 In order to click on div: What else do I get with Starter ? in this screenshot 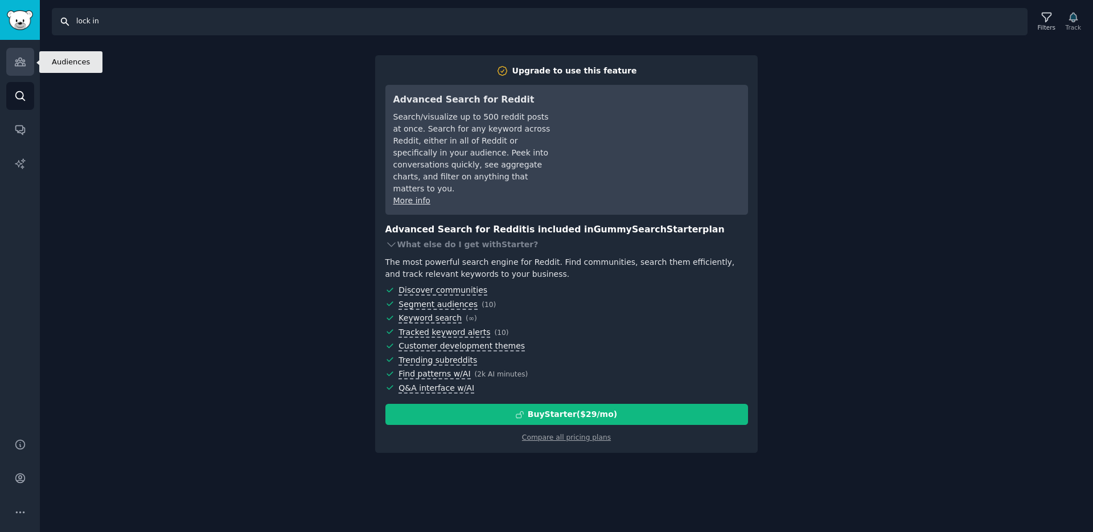, I will do `click(566, 244)`.